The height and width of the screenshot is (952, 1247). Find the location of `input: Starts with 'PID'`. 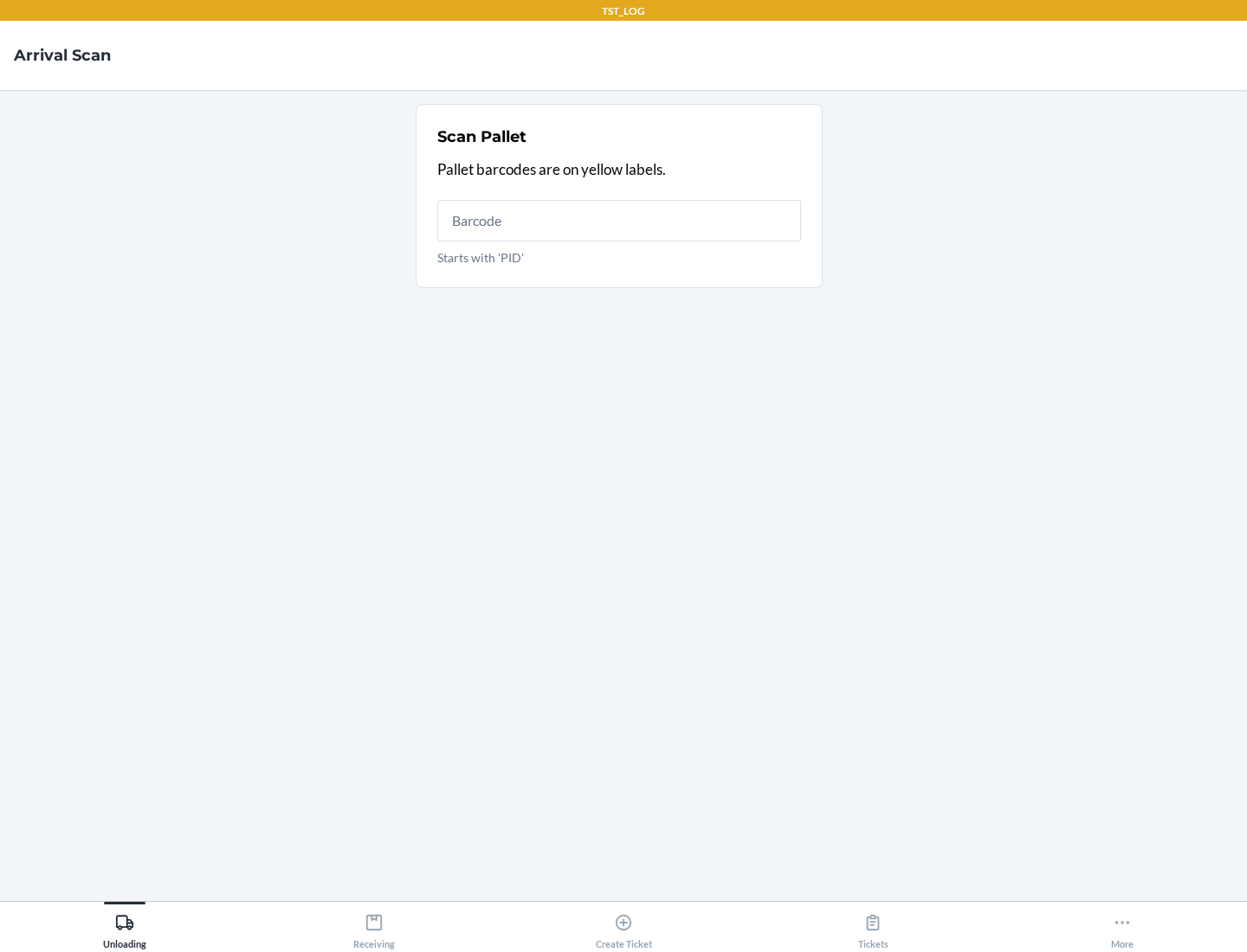

input: Starts with 'PID' is located at coordinates (619, 221).